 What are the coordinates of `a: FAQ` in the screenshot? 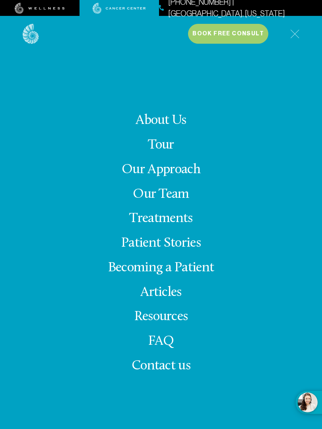 It's located at (161, 342).